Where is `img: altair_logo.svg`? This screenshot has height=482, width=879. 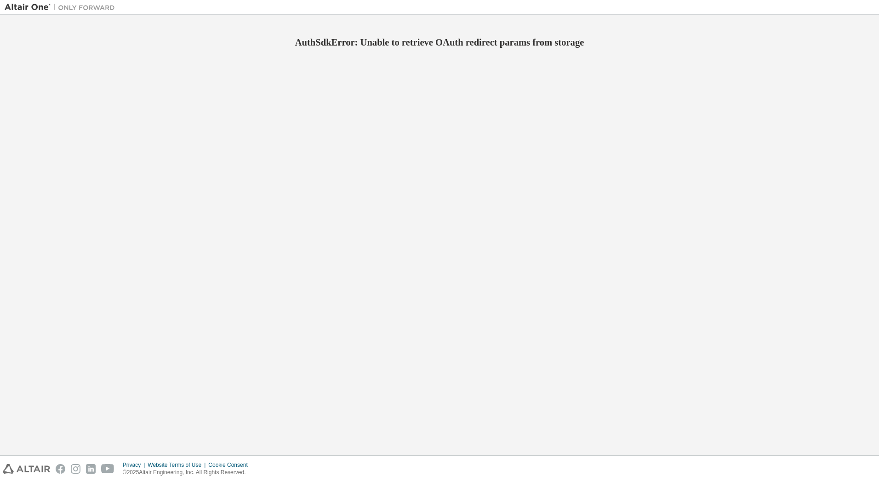
img: altair_logo.svg is located at coordinates (26, 468).